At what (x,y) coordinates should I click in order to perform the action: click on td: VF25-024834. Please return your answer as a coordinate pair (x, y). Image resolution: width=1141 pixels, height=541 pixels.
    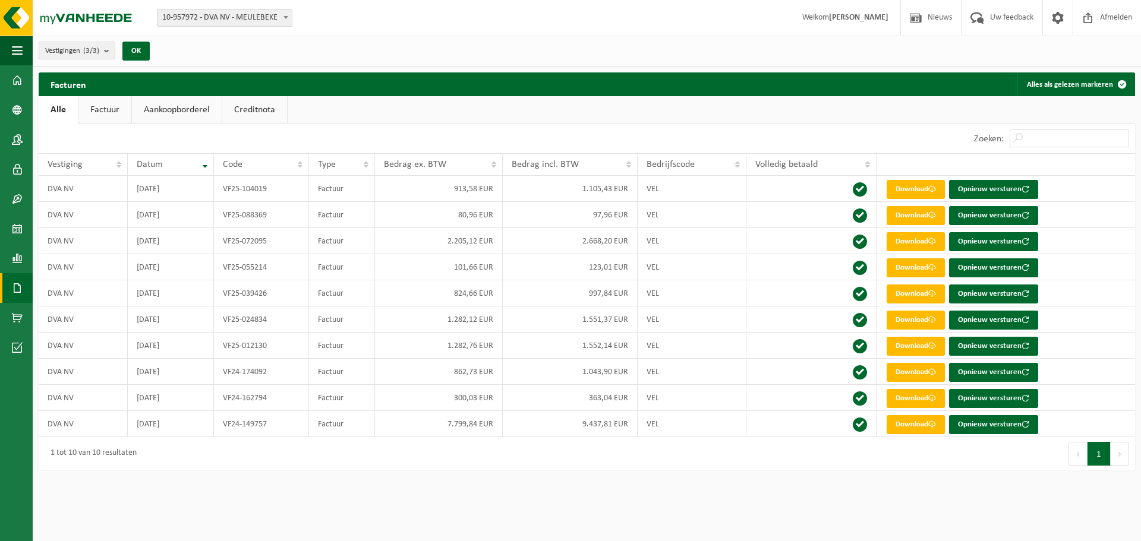
    Looking at the image, I should click on (261, 320).